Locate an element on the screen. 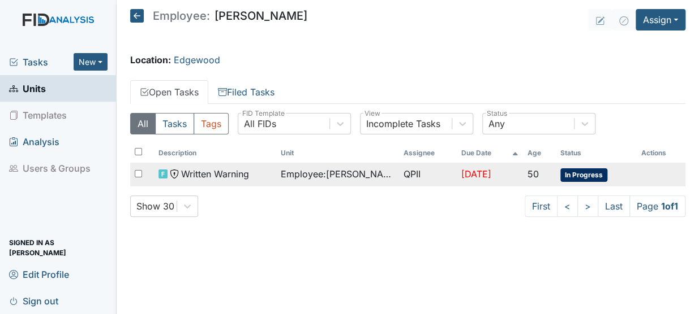  strong: Location: is located at coordinates (150, 60).